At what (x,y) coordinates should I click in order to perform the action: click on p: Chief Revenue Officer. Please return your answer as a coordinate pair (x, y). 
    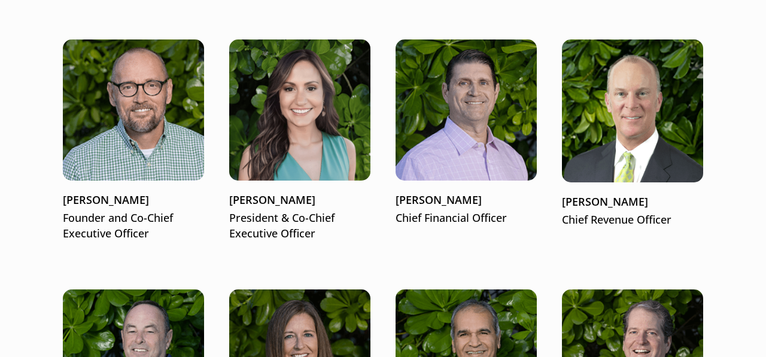
    Looking at the image, I should click on (632, 220).